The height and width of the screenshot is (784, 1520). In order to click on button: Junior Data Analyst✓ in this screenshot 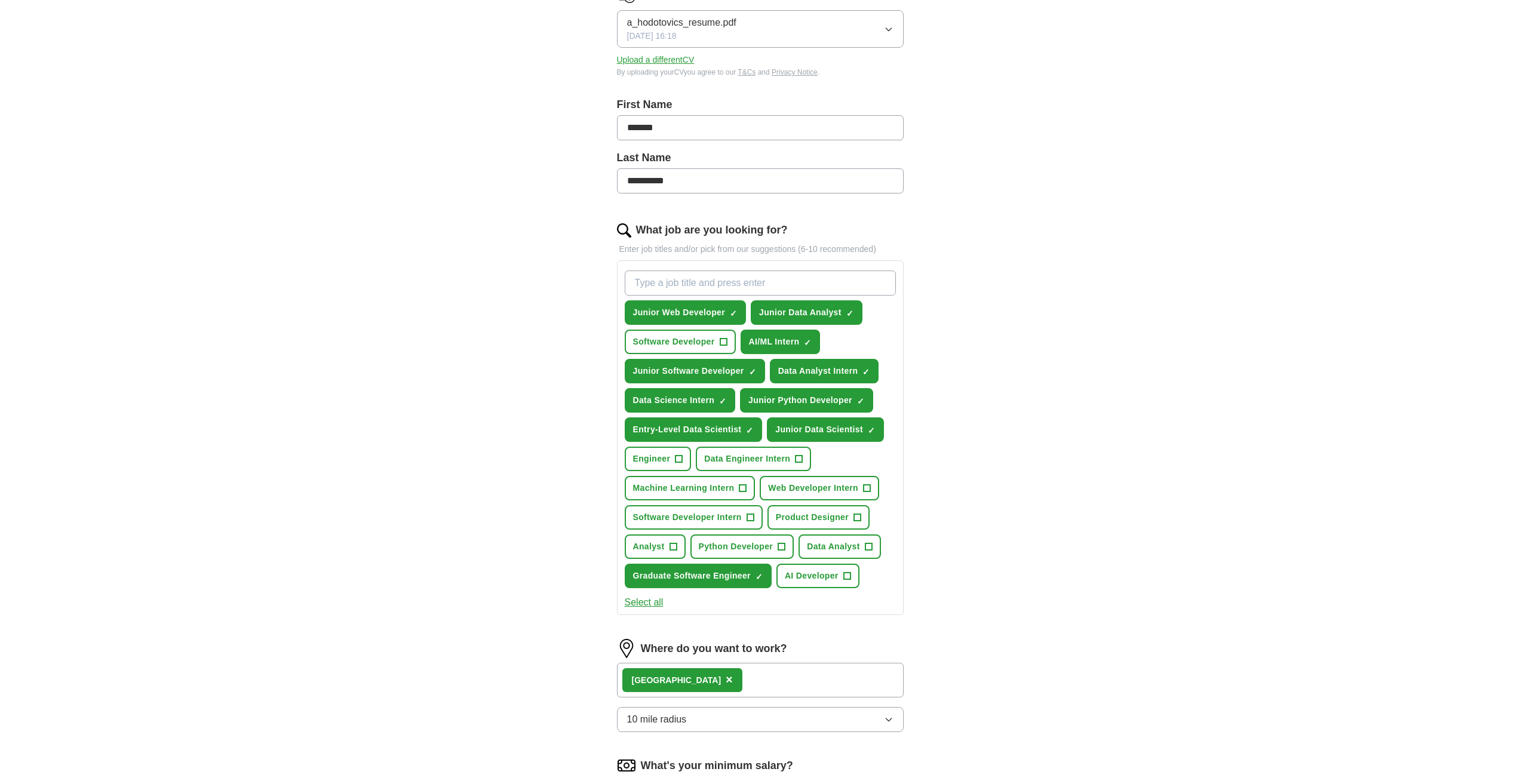, I will do `click(806, 312)`.